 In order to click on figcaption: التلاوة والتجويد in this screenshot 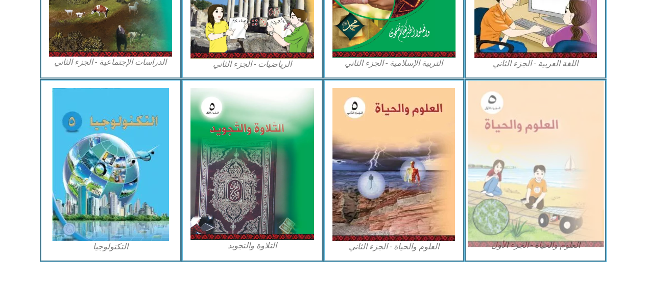, I will do `click(252, 246)`.